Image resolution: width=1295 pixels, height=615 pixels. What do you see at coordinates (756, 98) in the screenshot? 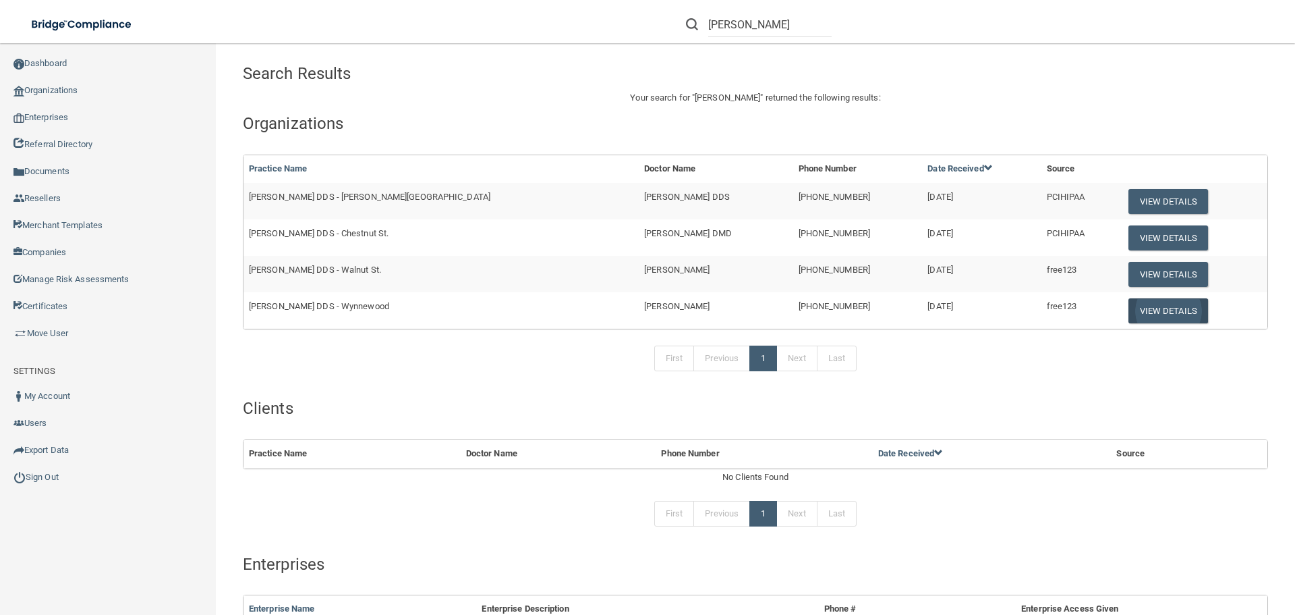
I see `p: Your search for " " returned the following results:` at bounding box center [756, 98].